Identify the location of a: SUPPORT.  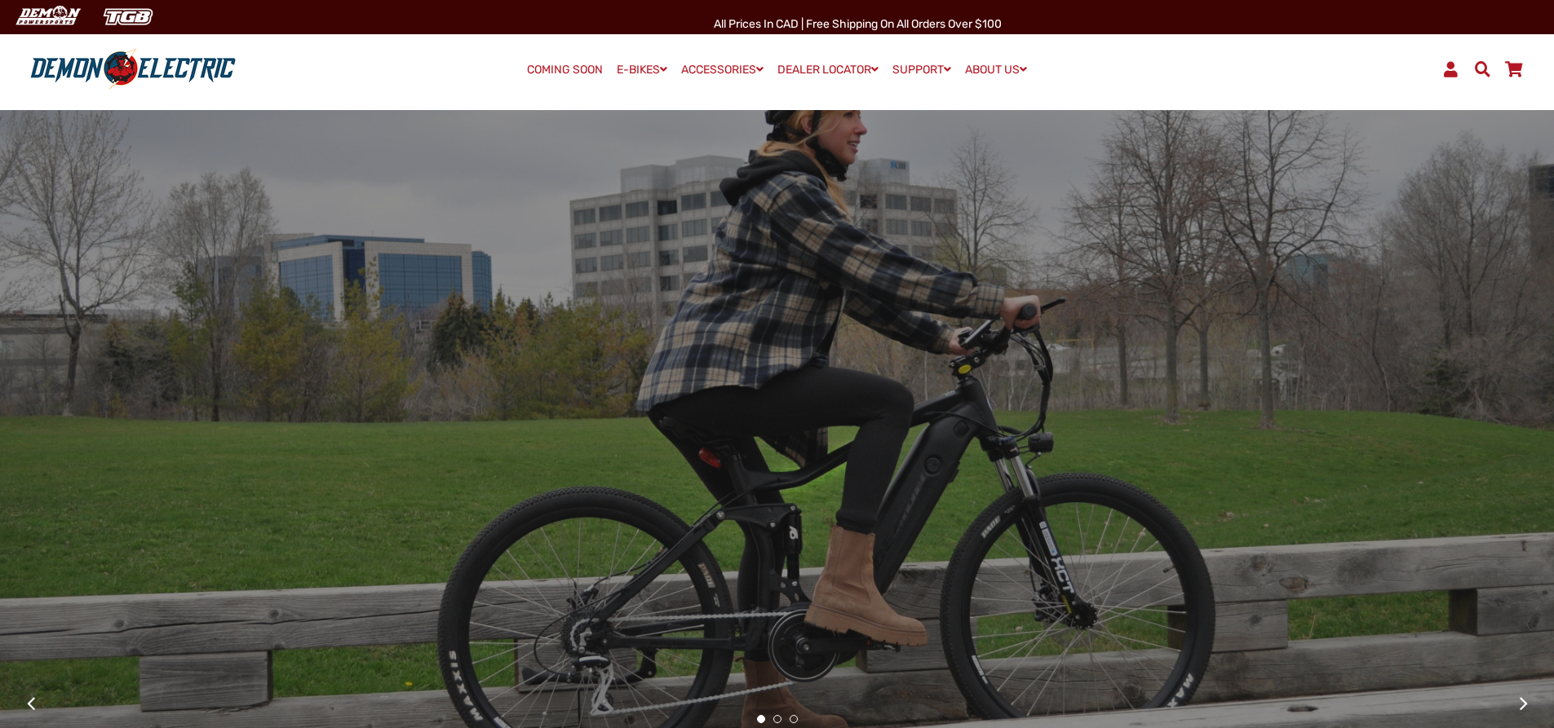
(922, 69).